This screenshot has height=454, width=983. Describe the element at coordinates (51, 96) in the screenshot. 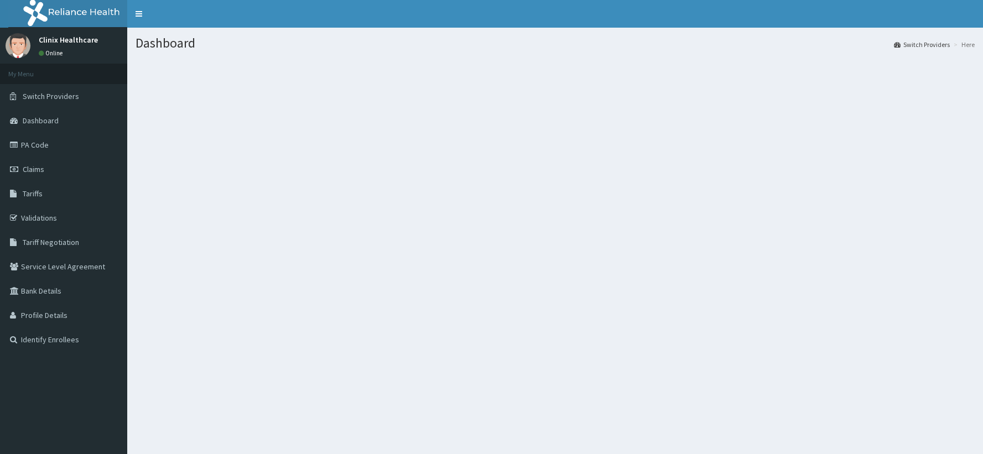

I see `span: Switch Providers` at that location.